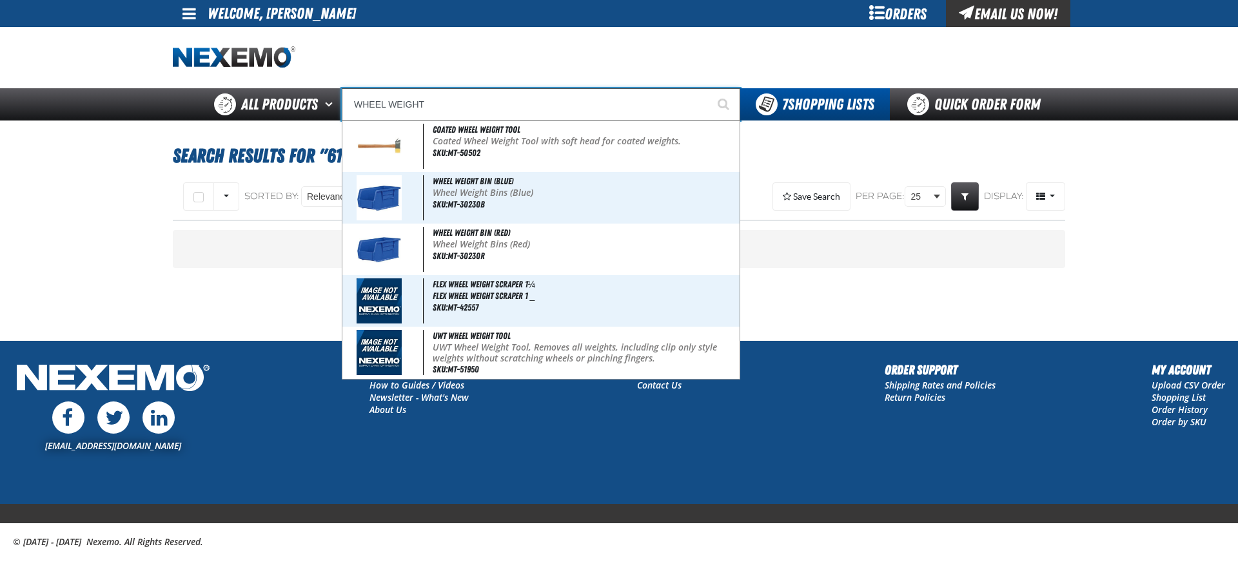 Image resolution: width=1238 pixels, height=587 pixels. I want to click on input: Search, so click(541, 104).